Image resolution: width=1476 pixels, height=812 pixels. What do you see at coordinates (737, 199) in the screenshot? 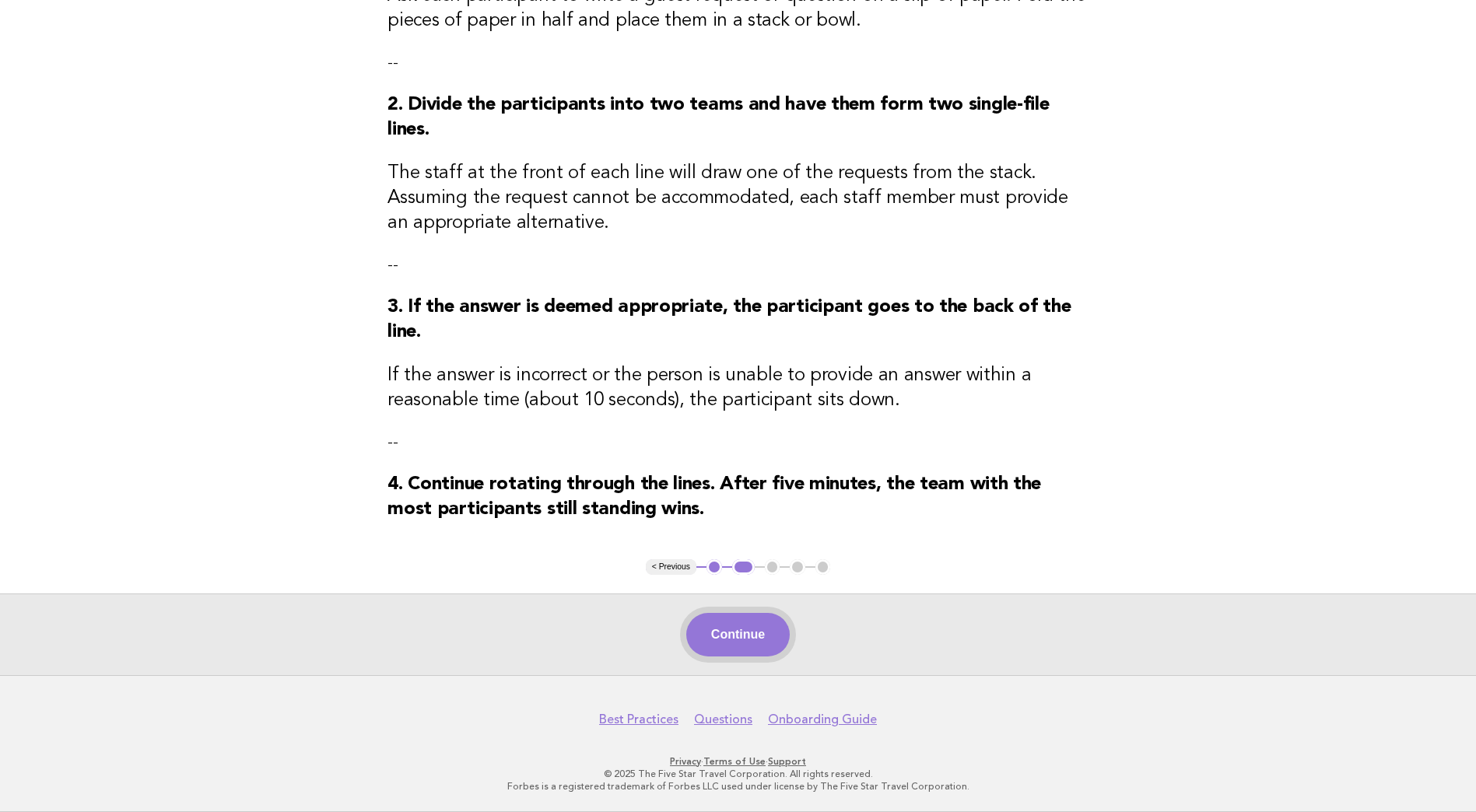
I see `h3: The staff at the front of each line will draw one of the requests from the stack. Assuming the re...` at bounding box center [737, 199].